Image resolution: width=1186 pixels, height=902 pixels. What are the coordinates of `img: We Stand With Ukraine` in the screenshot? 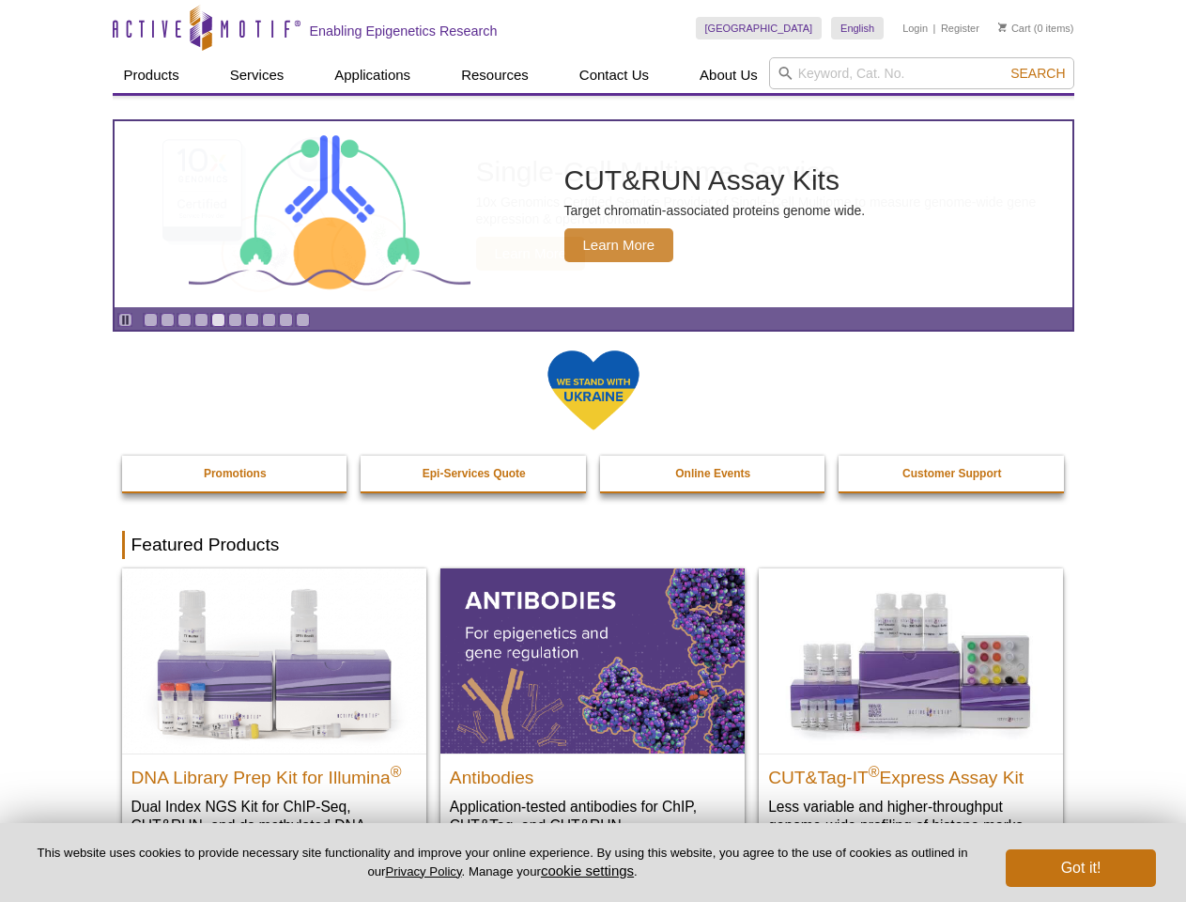 It's located at (594, 390).